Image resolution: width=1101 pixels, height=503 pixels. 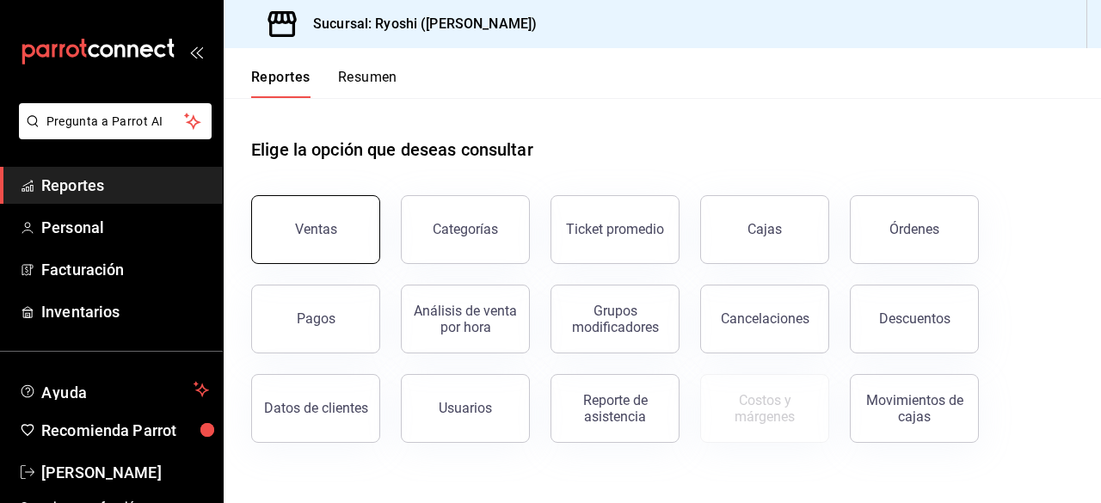 I want to click on span: Facturación, so click(x=125, y=269).